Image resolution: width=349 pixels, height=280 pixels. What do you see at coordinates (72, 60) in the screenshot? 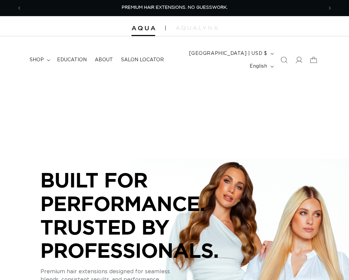
I see `span: Education` at bounding box center [72, 60].